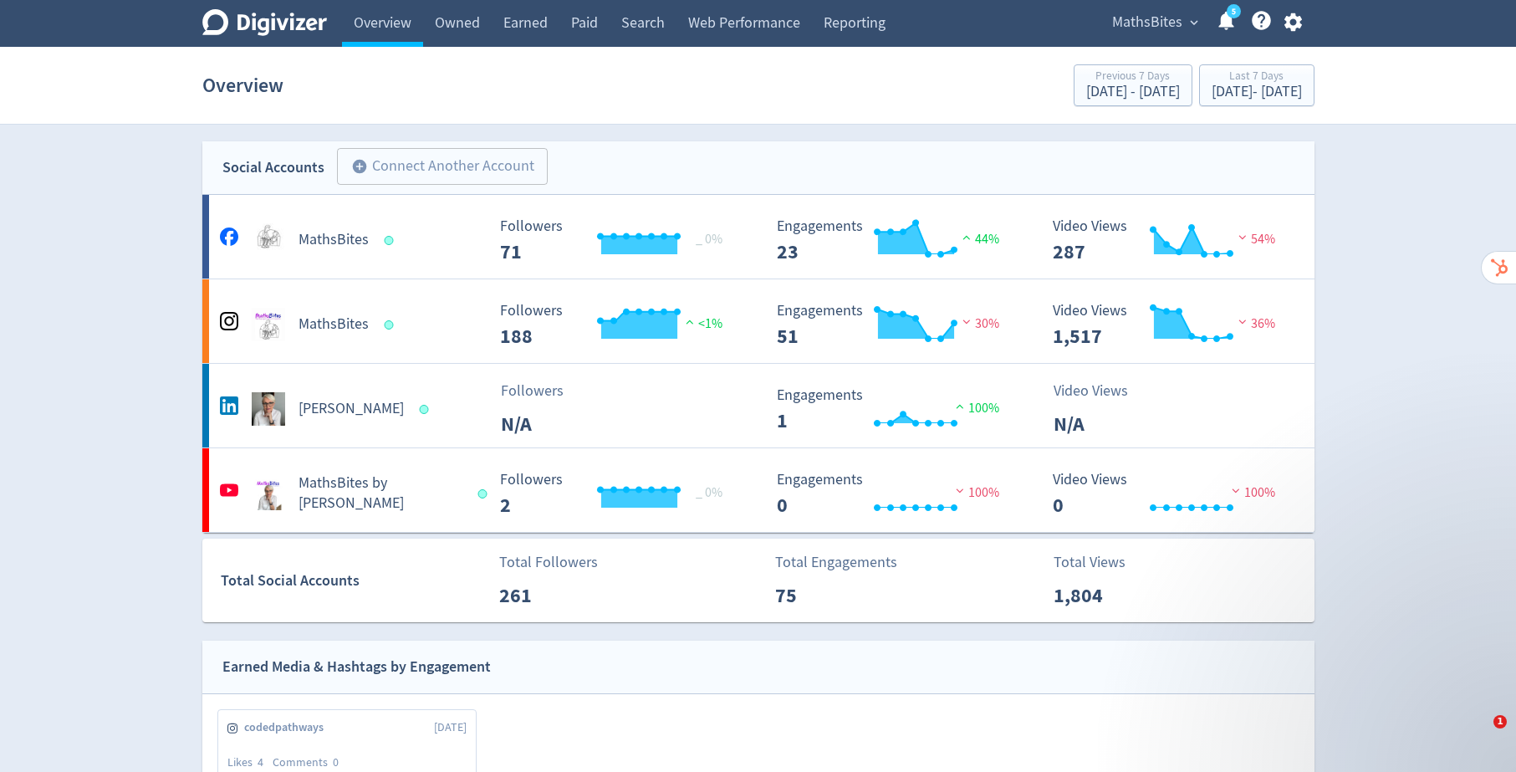 Image resolution: width=1516 pixels, height=772 pixels. I want to click on p: 75, so click(823, 595).